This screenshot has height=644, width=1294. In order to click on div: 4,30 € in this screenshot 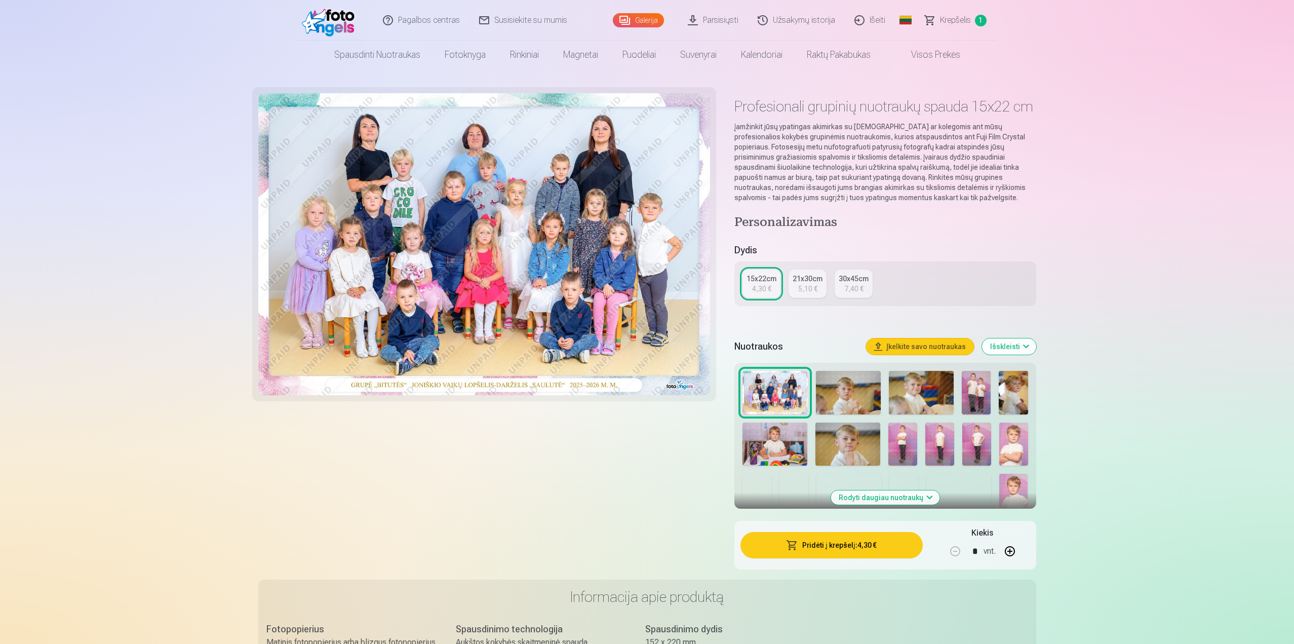, I will do `click(762, 289)`.